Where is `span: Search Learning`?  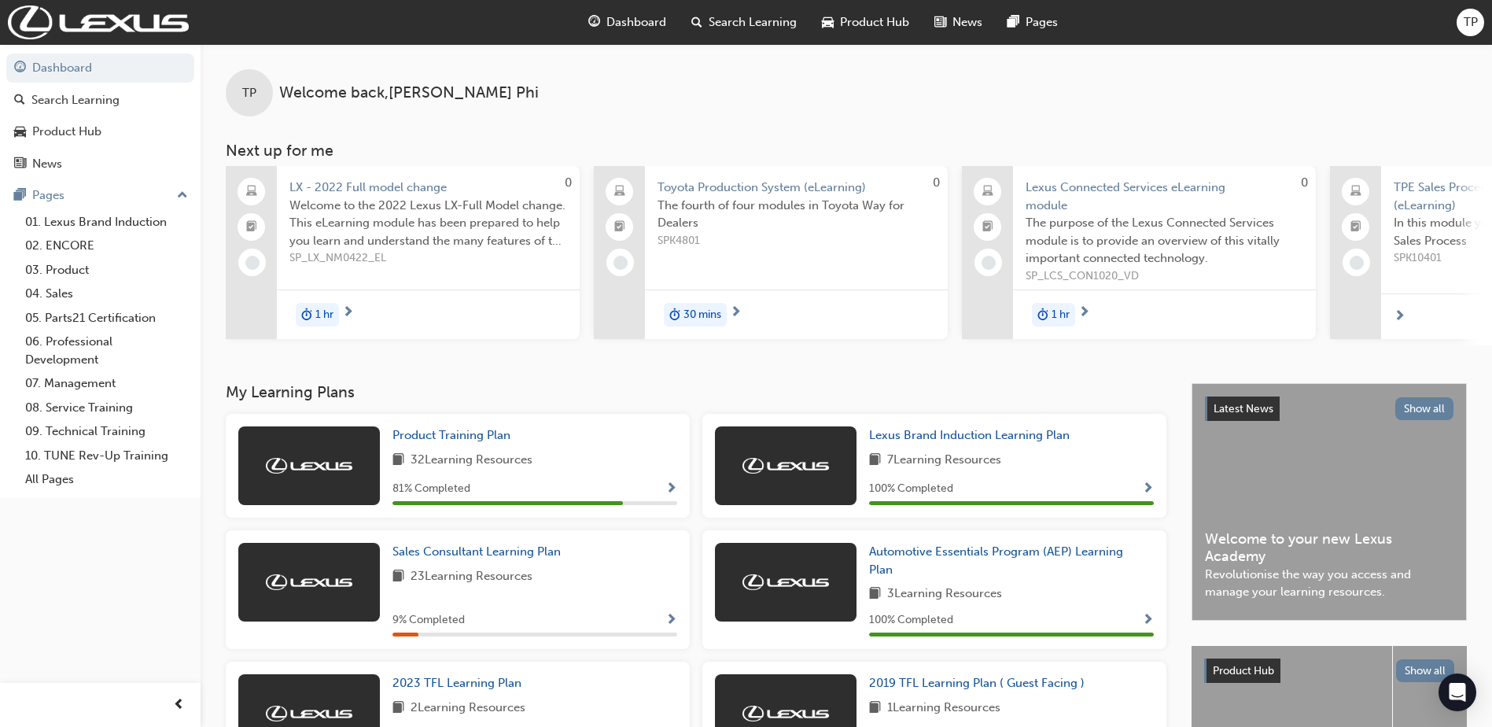
span: Search Learning is located at coordinates (753, 22).